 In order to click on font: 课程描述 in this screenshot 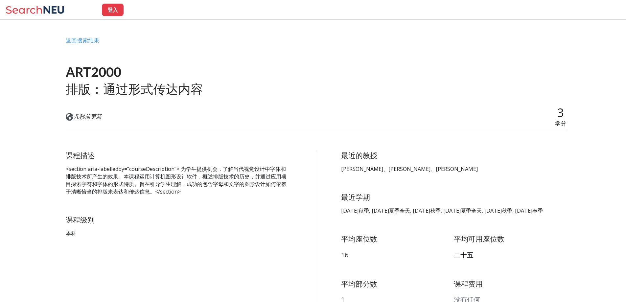, I will do `click(80, 155)`.